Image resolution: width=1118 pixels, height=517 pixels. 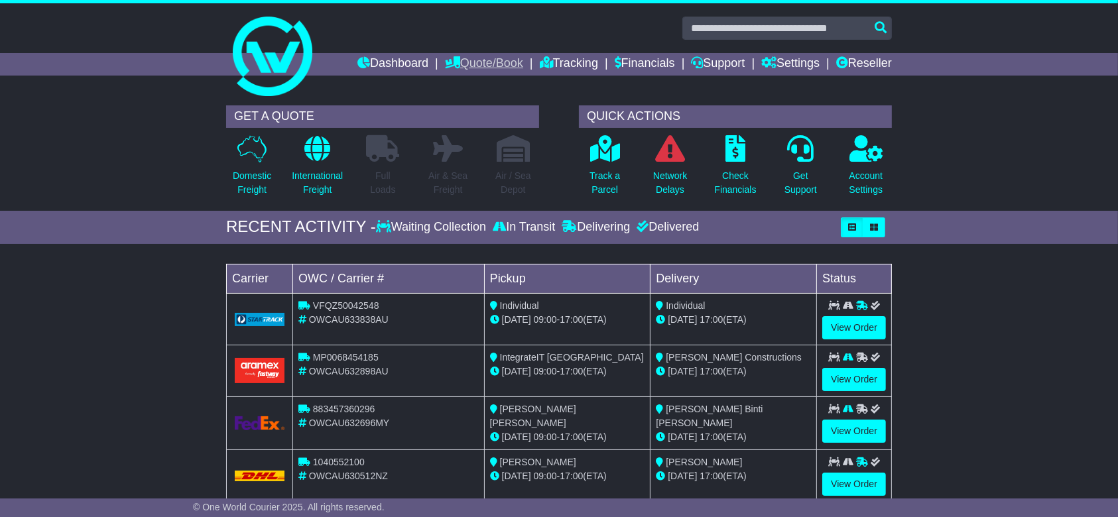 I want to click on a: Support, so click(x=717, y=64).